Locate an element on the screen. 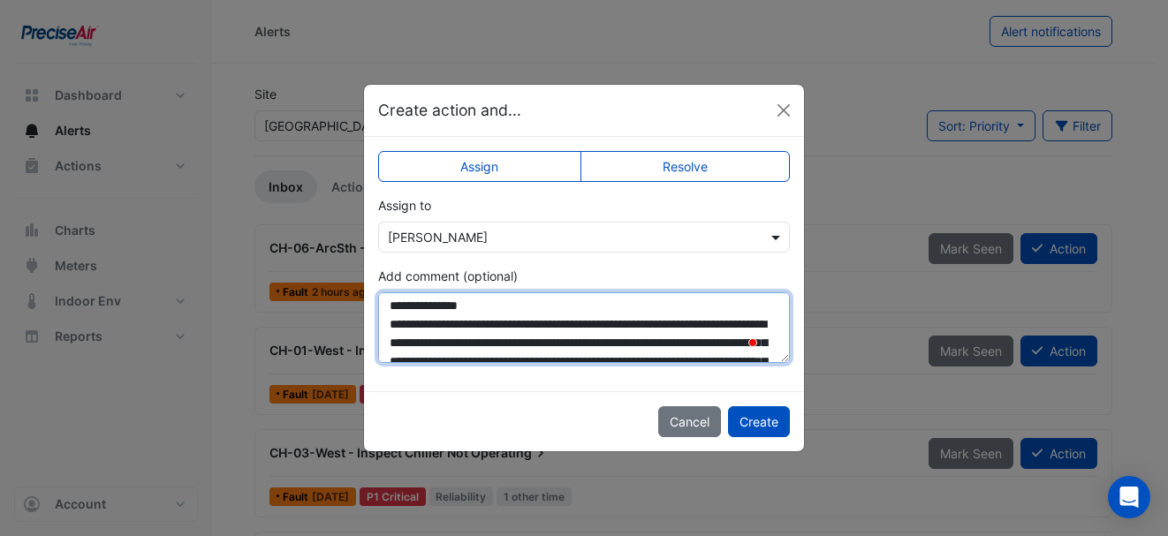 This screenshot has width=1168, height=536. label: Resolve is located at coordinates (686, 166).